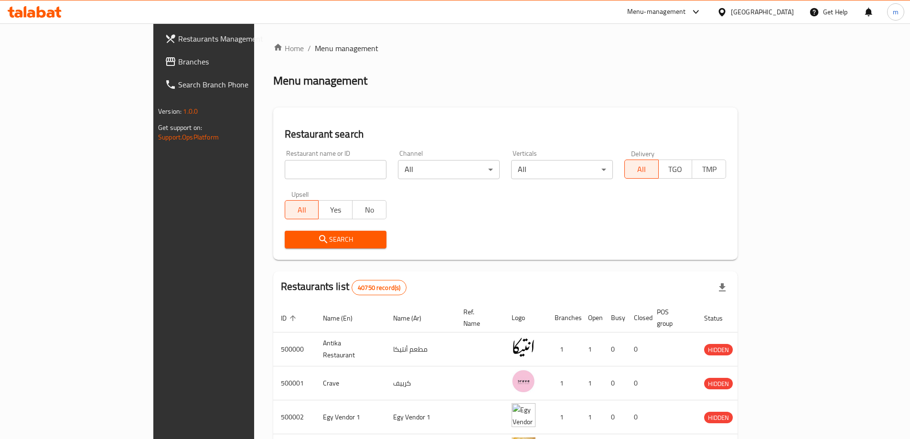  Describe the element at coordinates (709, 169) in the screenshot. I see `button: TMP` at that location.